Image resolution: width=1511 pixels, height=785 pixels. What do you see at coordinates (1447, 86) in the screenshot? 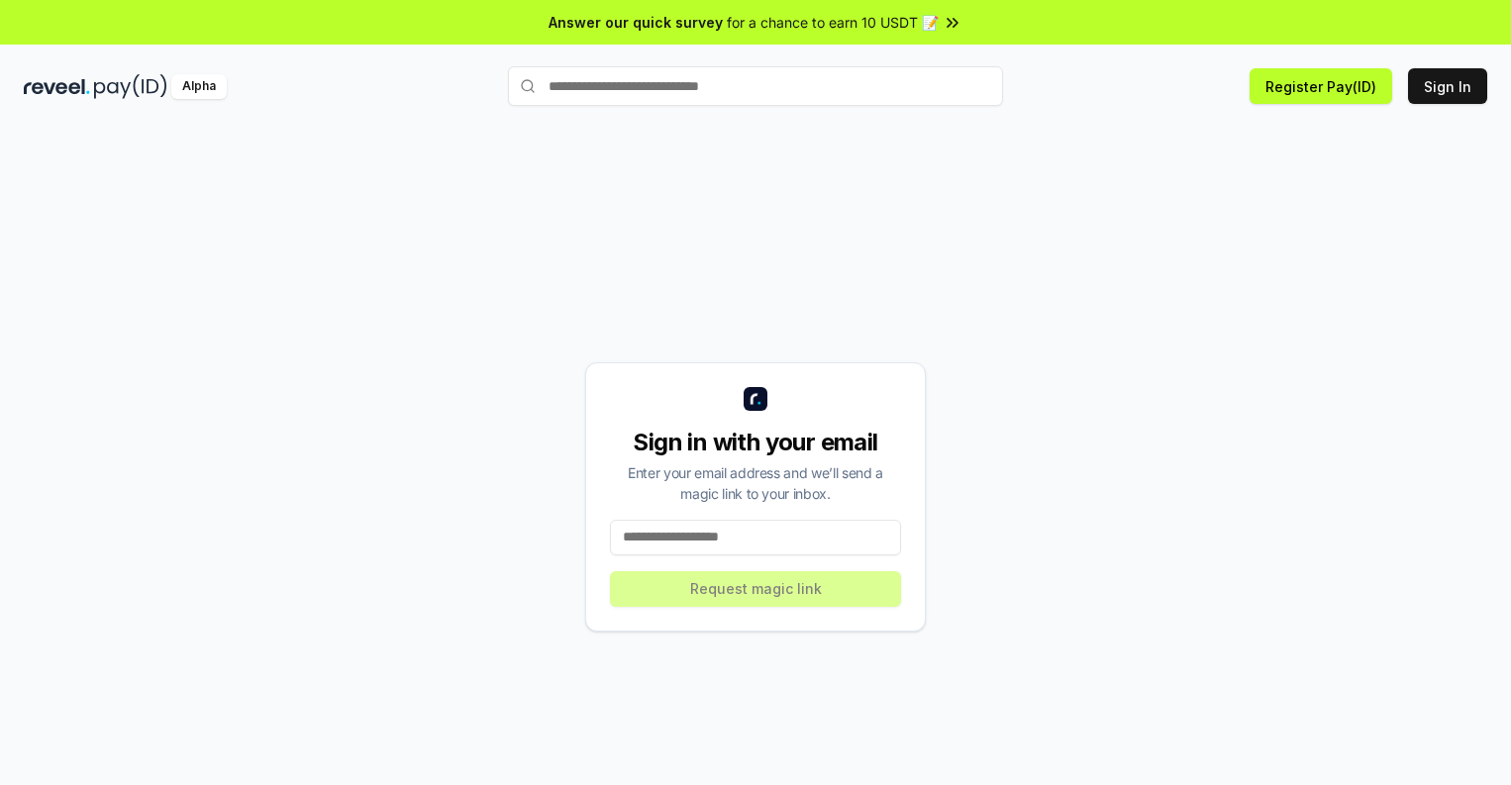
I see `button: Sign In` at bounding box center [1447, 86].